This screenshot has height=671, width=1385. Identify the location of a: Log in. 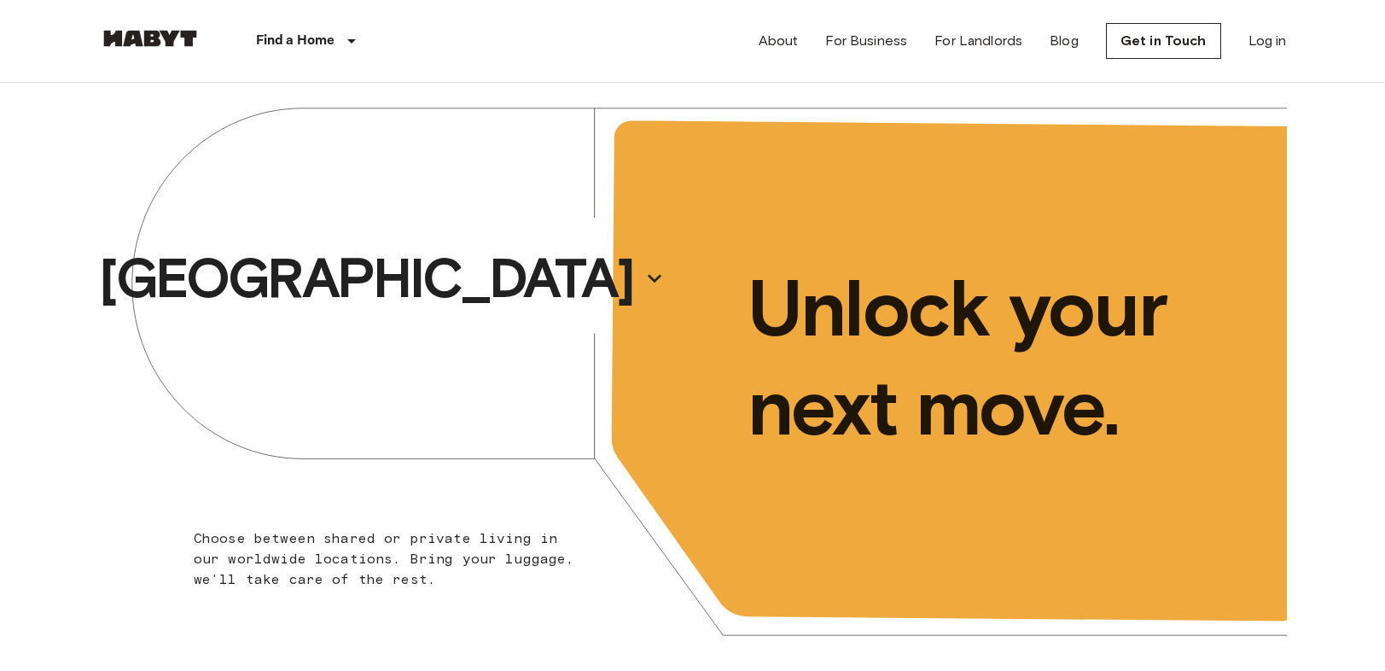
(1267, 41).